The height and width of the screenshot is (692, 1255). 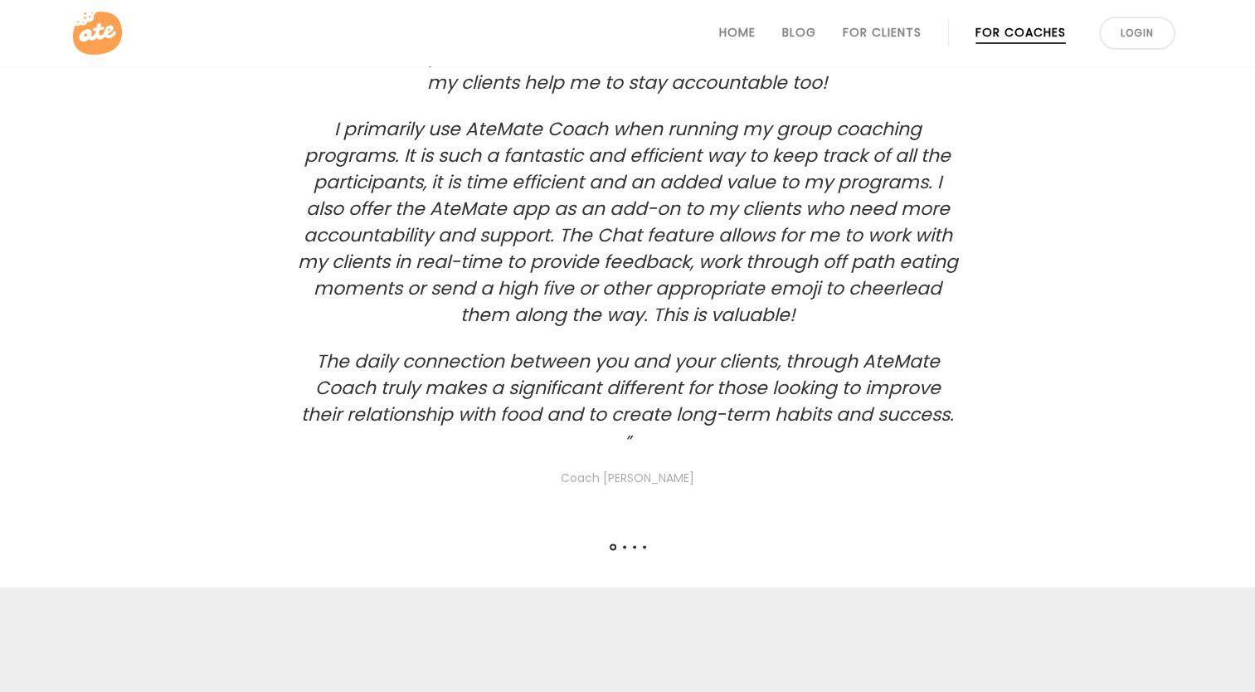 I want to click on p: I primarily use AteMate Coach when running my group coaching programs. It is such a fantastic and..., so click(x=628, y=221).